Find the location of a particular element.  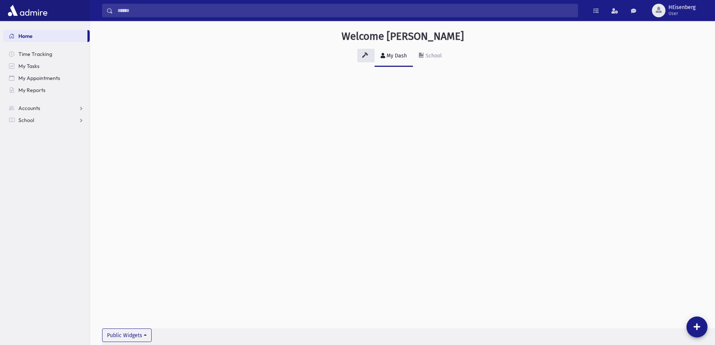

span: My Reports is located at coordinates (32, 90).